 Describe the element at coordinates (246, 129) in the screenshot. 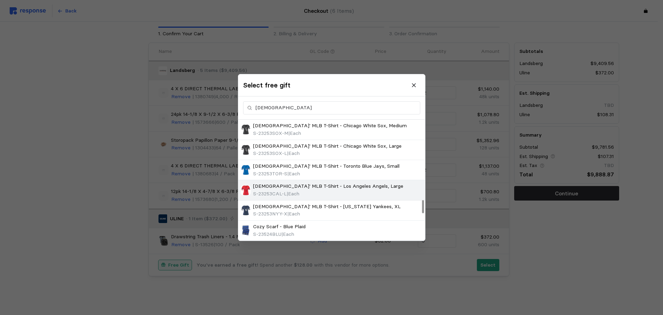

I see `img: S-23253SOX-M` at that location.